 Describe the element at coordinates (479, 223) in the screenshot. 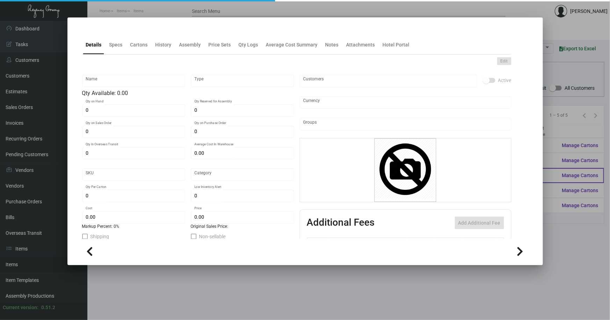

I see `span: Add Additional Fee` at that location.